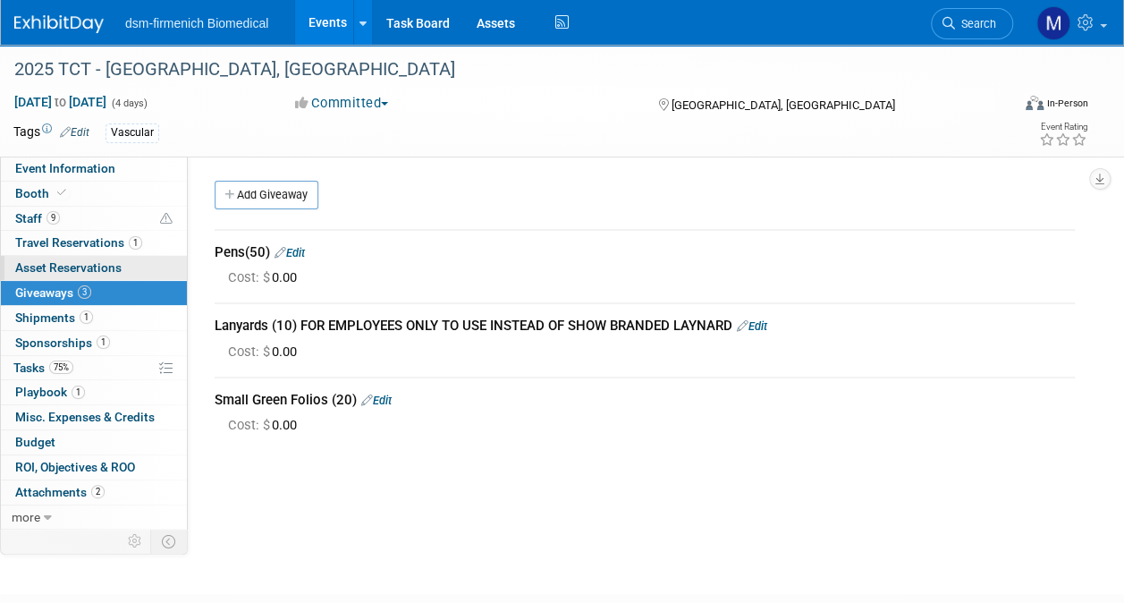 Image resolution: width=1124 pixels, height=603 pixels. What do you see at coordinates (26, 517) in the screenshot?
I see `span: more` at bounding box center [26, 517].